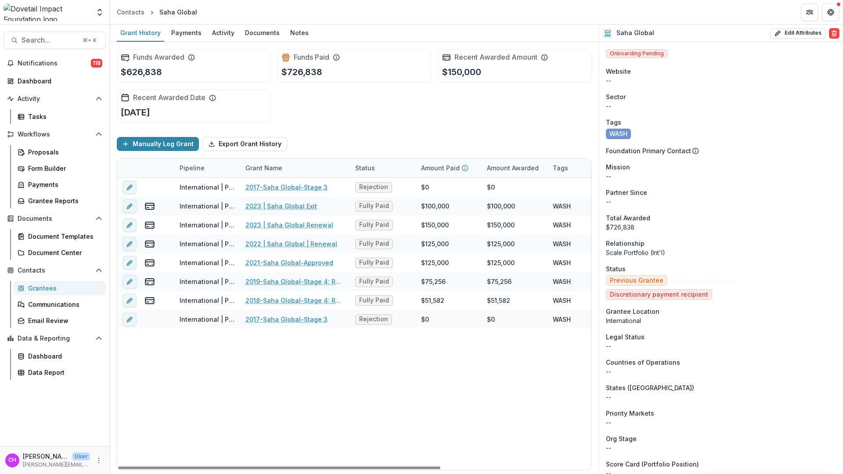 This screenshot has width=843, height=474. What do you see at coordinates (47, 12) in the screenshot?
I see `img: Dovetail Impact Foundation logo` at bounding box center [47, 12].